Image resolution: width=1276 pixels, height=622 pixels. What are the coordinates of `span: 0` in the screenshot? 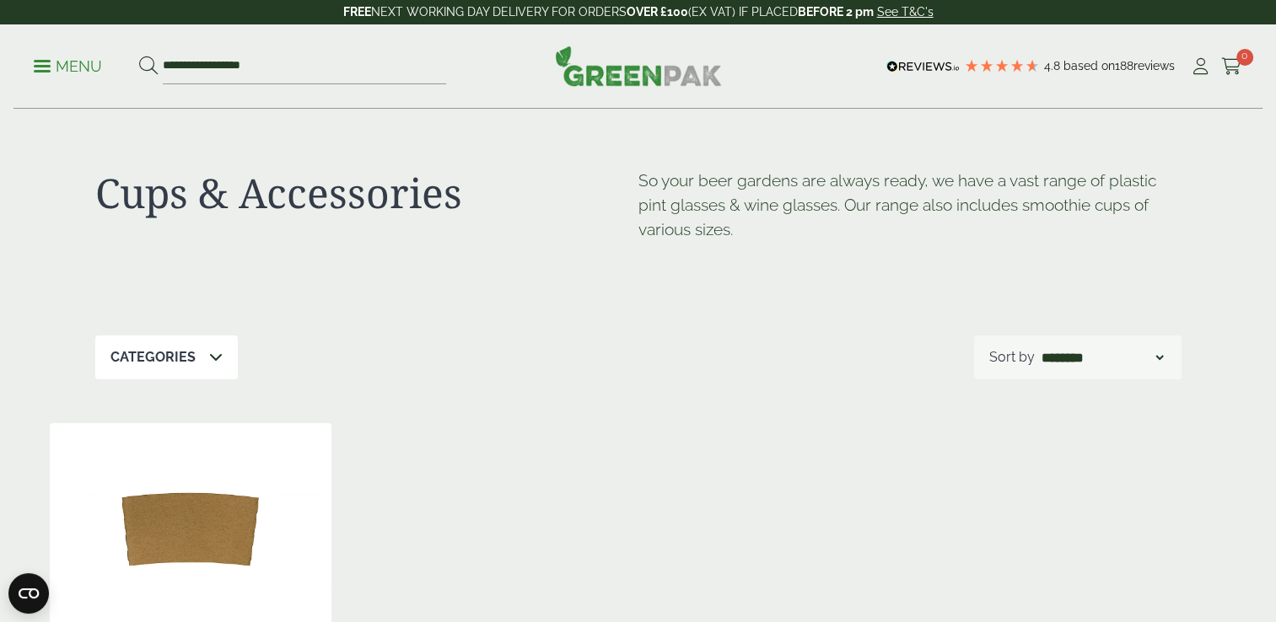 It's located at (1245, 57).